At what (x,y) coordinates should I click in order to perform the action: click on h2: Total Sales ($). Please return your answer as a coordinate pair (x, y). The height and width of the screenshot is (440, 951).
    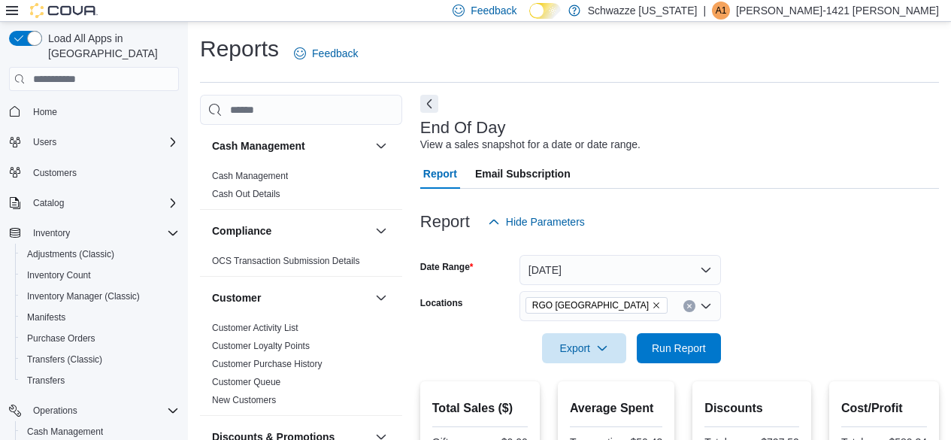
    Looking at the image, I should click on (480, 408).